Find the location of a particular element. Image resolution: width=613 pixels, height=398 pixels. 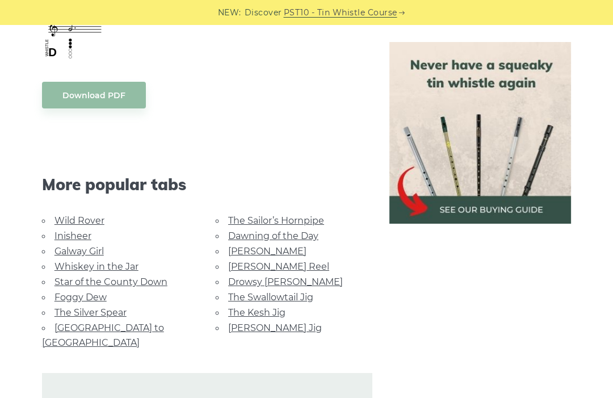

span: More popular tabs is located at coordinates (207, 185).